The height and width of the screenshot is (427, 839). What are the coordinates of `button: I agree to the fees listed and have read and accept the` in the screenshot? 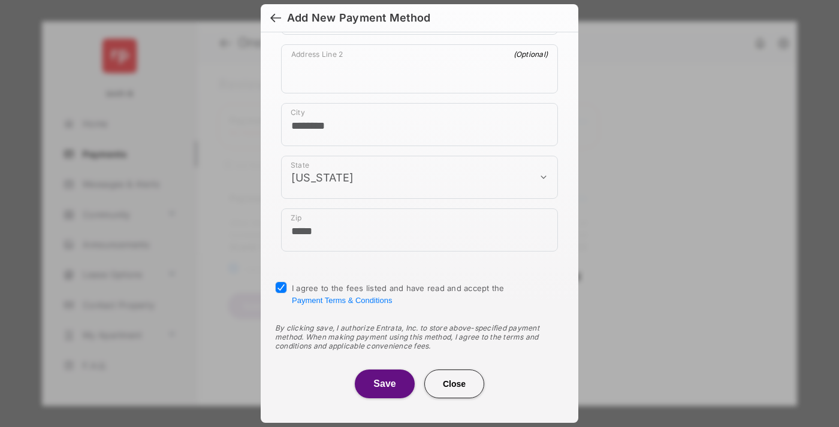 It's located at (342, 300).